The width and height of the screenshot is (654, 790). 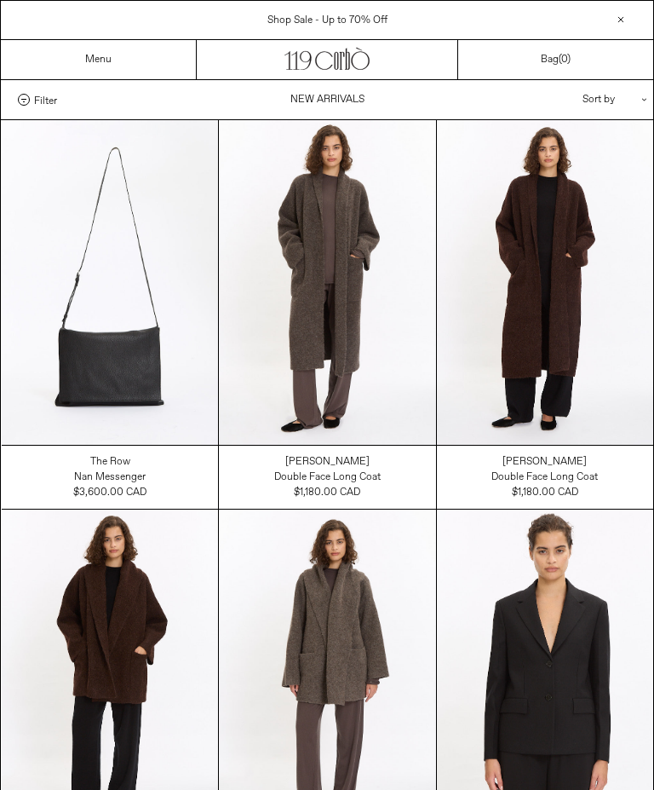 What do you see at coordinates (545, 282) in the screenshot?
I see `img: Lauren Manoogian Double Face Long Coat in merlot` at bounding box center [545, 282].